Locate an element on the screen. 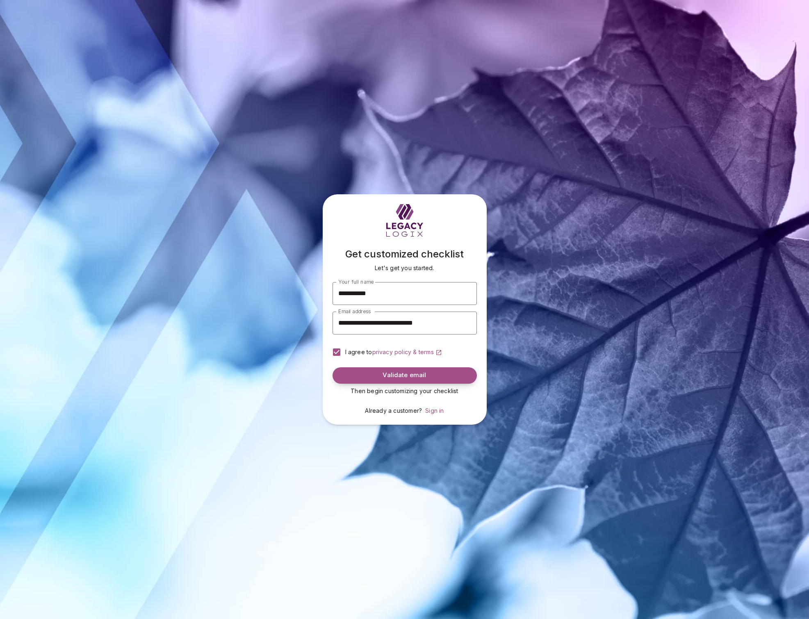 The height and width of the screenshot is (619, 809). span: Get customized checklist is located at coordinates (404, 254).